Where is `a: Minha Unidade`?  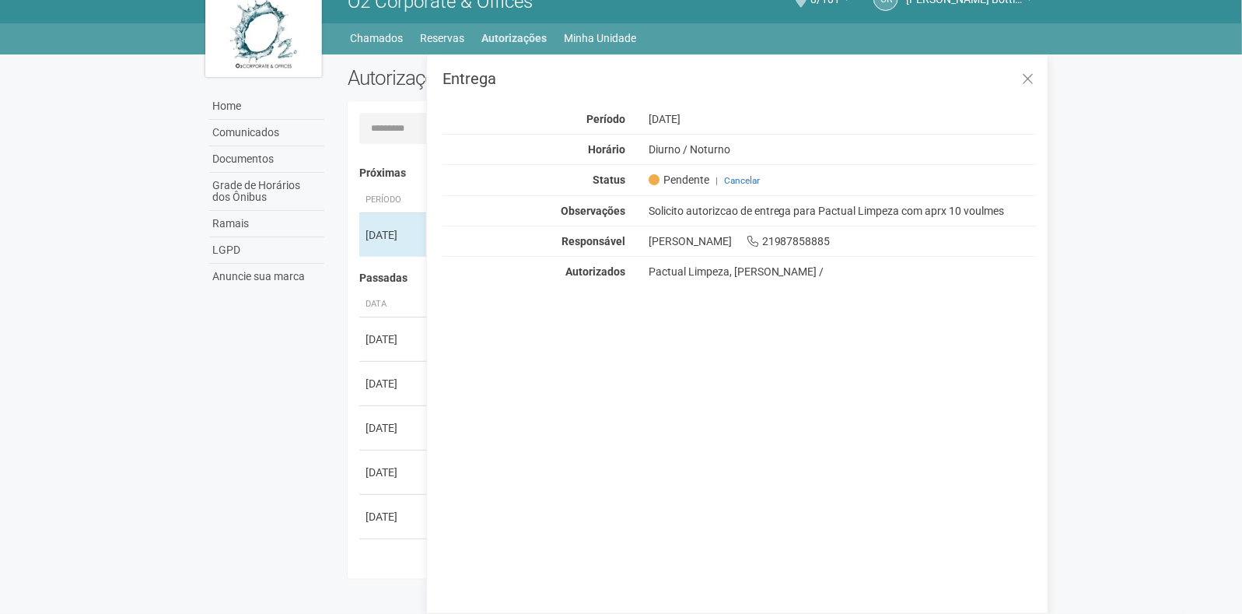
a: Minha Unidade is located at coordinates (600, 38).